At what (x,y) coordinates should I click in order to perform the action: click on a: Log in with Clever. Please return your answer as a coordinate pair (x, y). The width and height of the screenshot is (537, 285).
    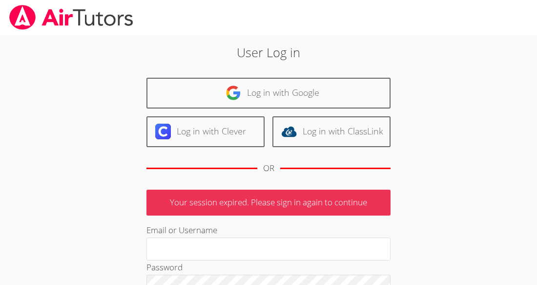
    Looking at the image, I should click on (206, 131).